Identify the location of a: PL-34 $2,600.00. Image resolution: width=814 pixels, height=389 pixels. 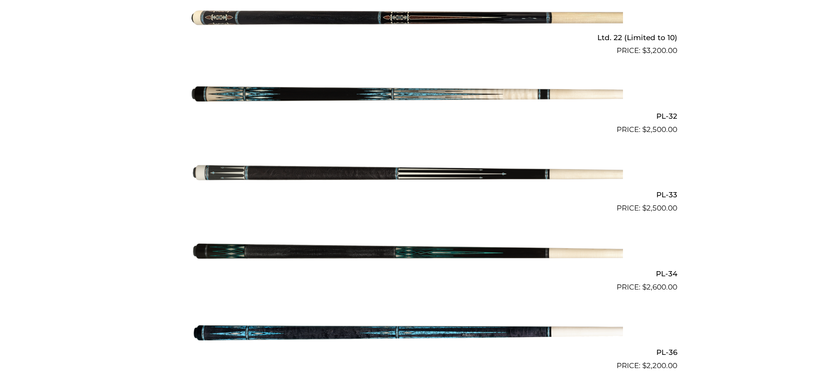
(407, 255).